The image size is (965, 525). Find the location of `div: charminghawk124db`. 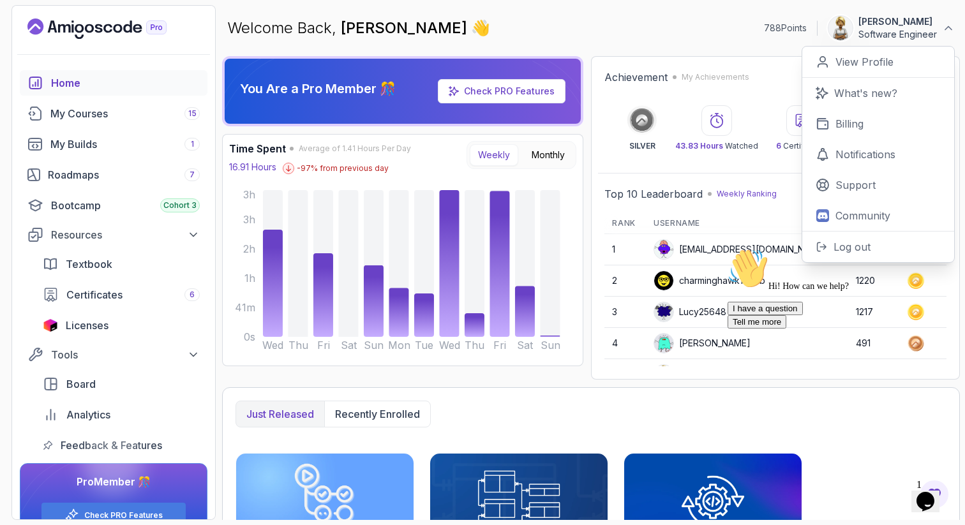

div: charminghawk124db is located at coordinates (709, 281).